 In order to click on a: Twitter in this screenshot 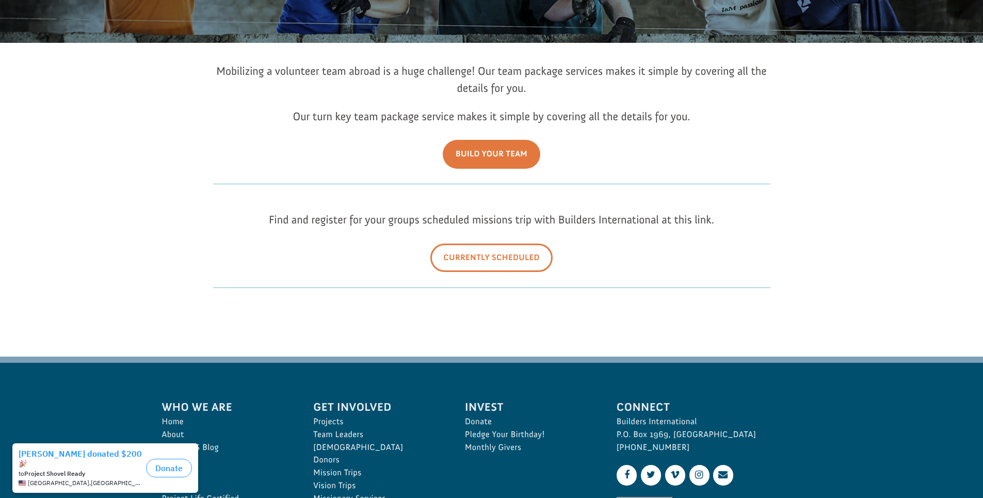, I will do `click(651, 475)`.